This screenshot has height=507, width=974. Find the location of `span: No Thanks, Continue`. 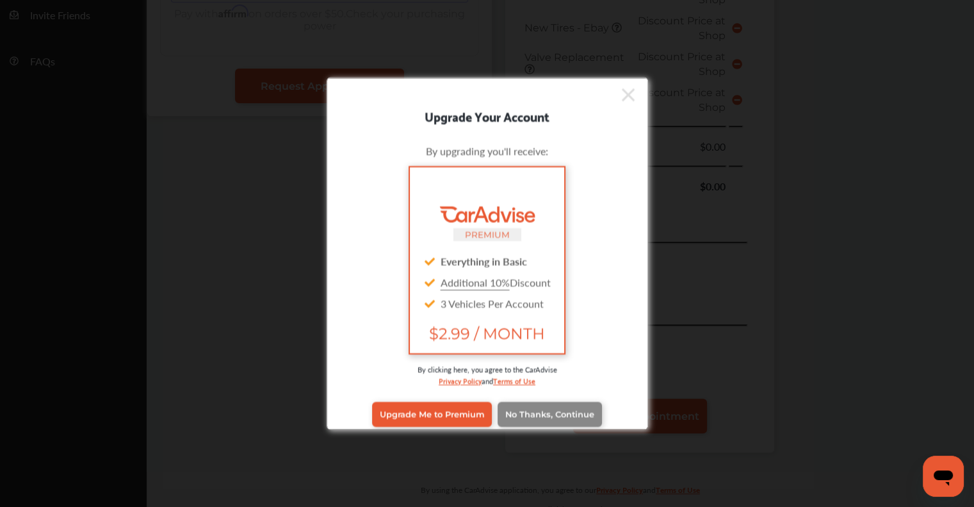

span: No Thanks, Continue is located at coordinates (550, 414).